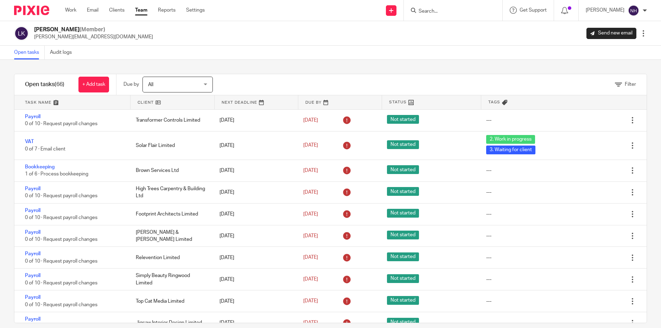 This screenshot has height=328, width=661. What do you see at coordinates (29, 142) in the screenshot?
I see `a: VAT` at bounding box center [29, 142].